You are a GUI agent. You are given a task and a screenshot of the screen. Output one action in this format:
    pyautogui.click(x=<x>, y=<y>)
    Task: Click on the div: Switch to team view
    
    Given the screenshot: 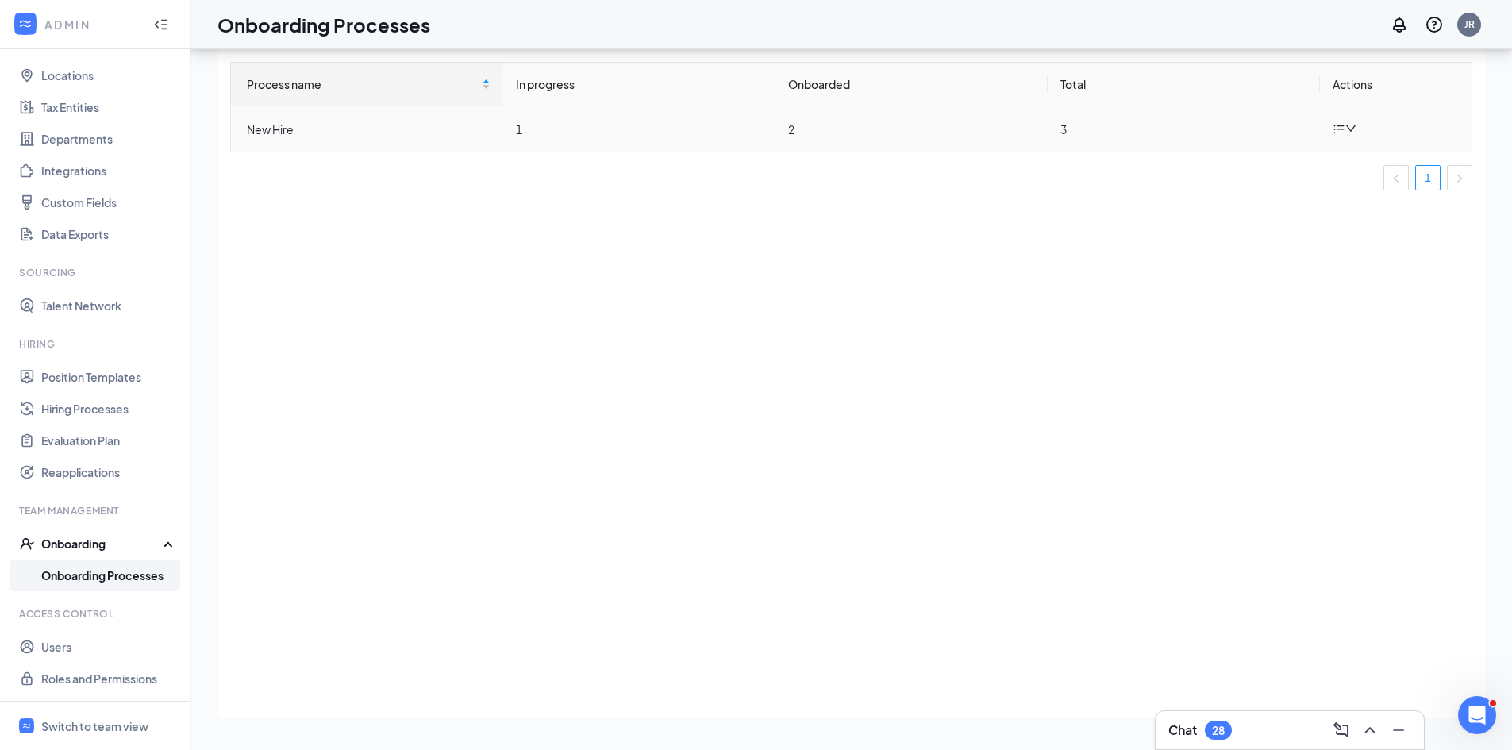 What is the action you would take?
    pyautogui.click(x=94, y=726)
    